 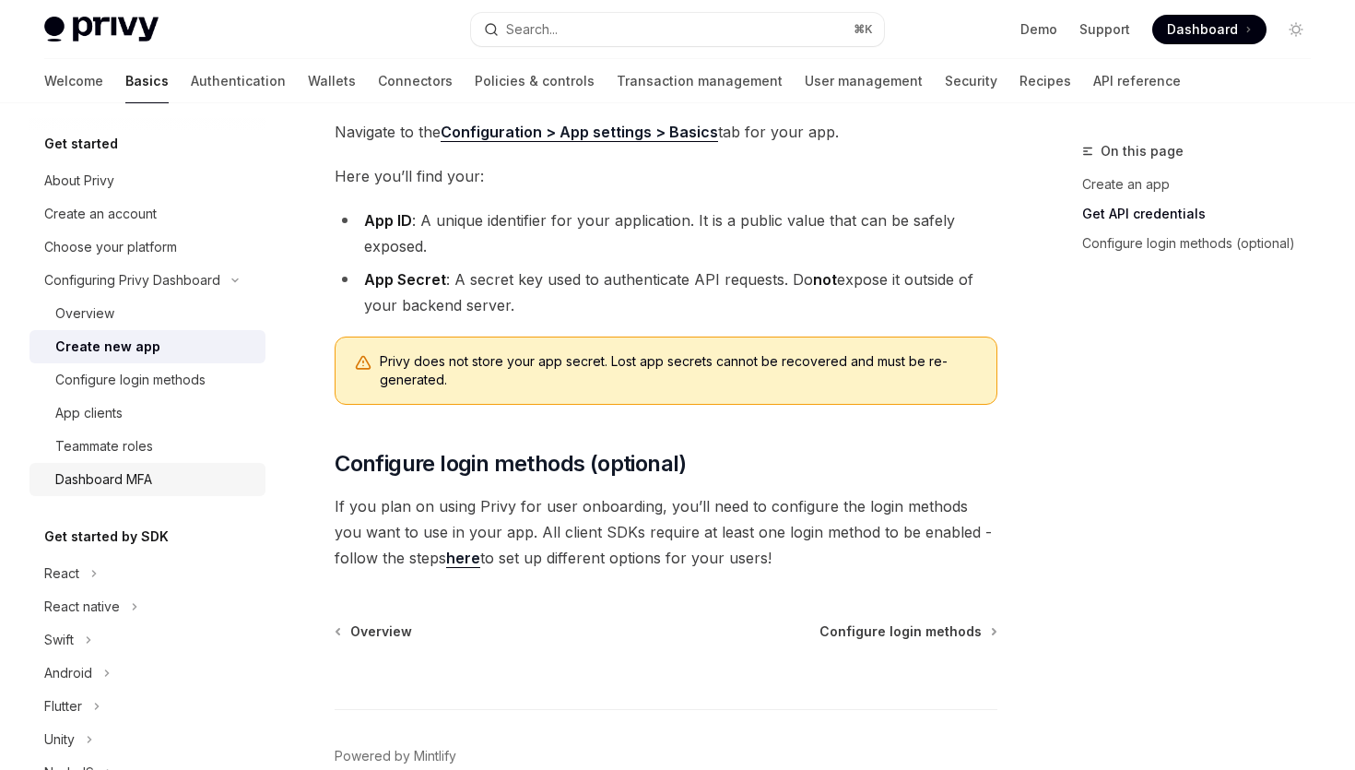 What do you see at coordinates (1204, 243) in the screenshot?
I see `a: Configure login methods (optional)` at bounding box center [1204, 243].